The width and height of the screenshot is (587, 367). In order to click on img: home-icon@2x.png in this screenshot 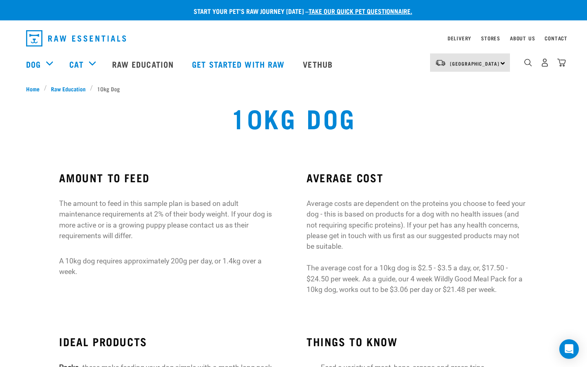, I will do `click(562, 62)`.